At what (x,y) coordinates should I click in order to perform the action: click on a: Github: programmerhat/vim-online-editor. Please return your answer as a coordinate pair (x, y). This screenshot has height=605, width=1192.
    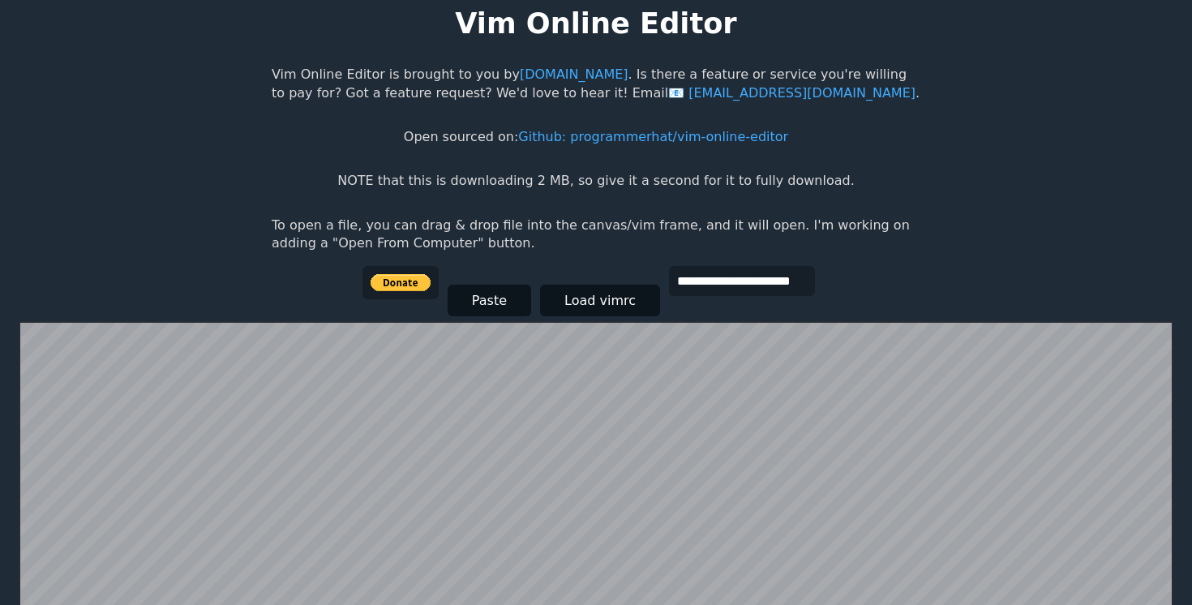
    Looking at the image, I should click on (653, 136).